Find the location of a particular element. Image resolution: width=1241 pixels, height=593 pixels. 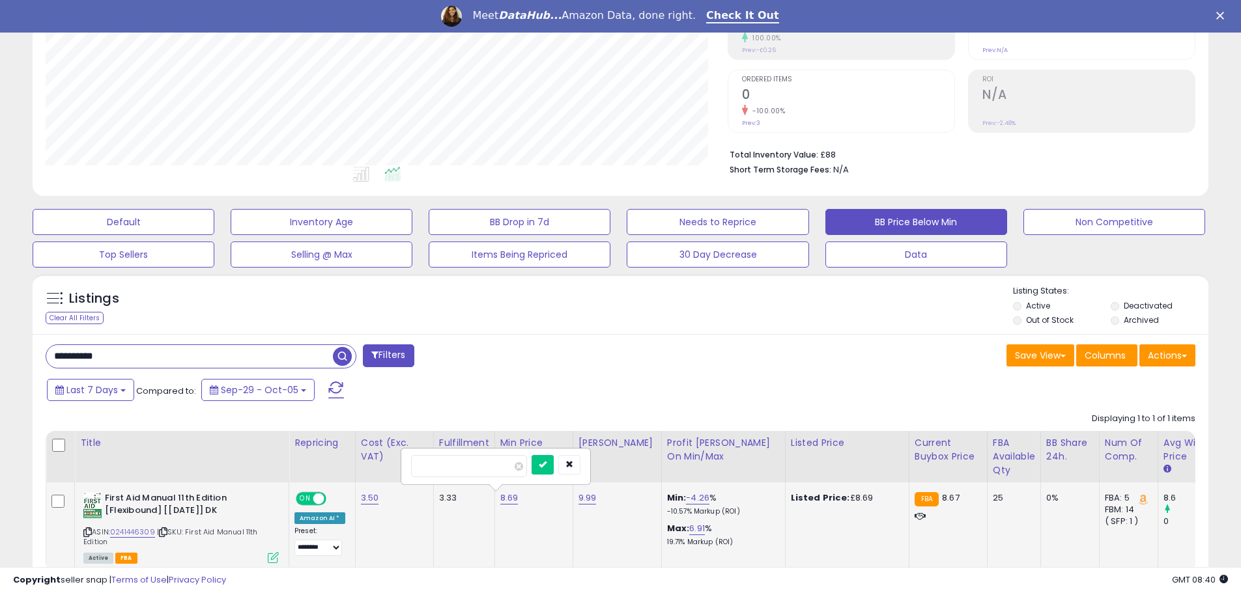

a: Terms of Use is located at coordinates (139, 580).